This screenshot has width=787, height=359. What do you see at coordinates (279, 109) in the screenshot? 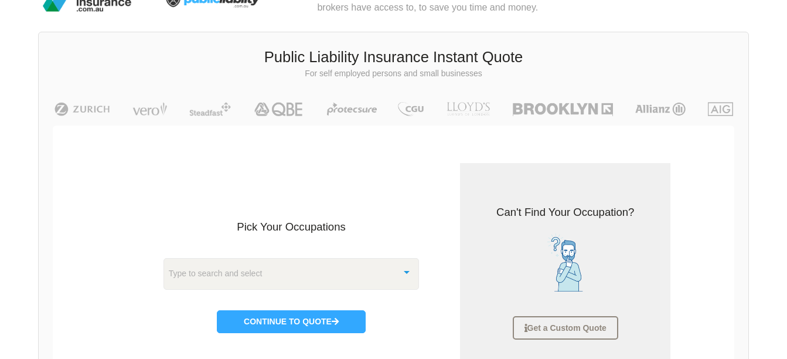
I see `img: QBE | Public Liability Insurance` at bounding box center [279, 109].